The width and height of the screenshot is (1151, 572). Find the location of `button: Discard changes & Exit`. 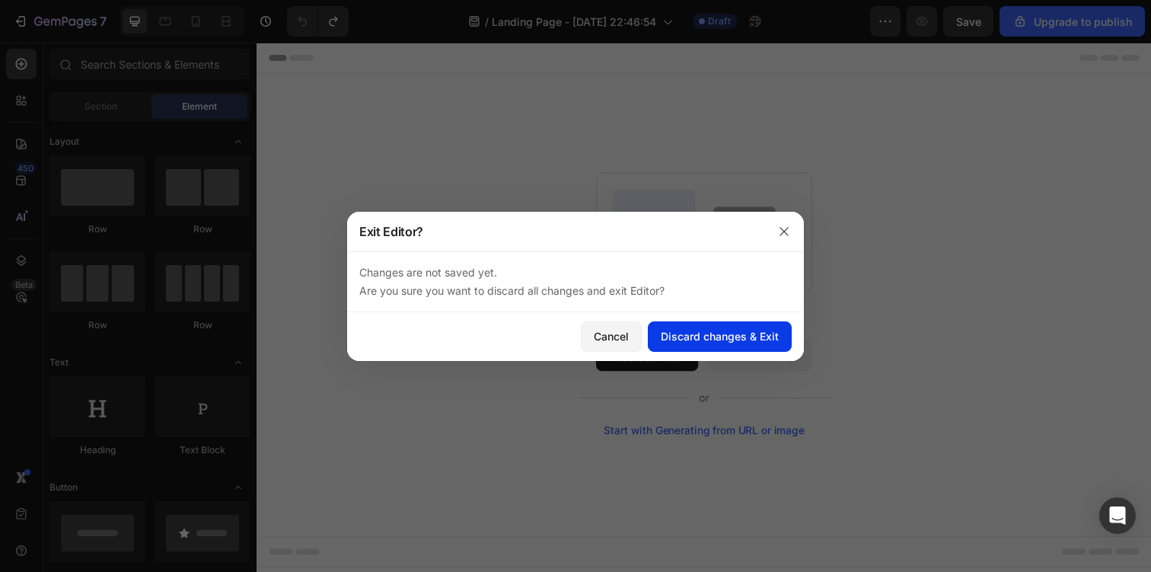

button: Discard changes & Exit is located at coordinates (719, 336).